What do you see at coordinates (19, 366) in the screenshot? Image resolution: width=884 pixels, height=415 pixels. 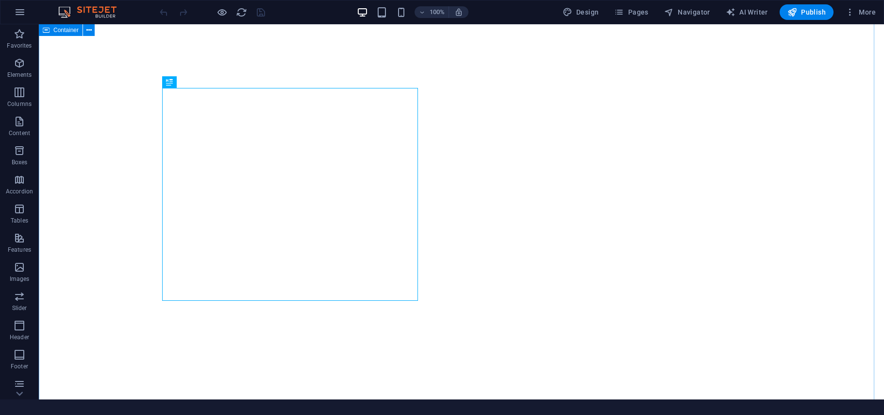 I see `p: Footer` at bounding box center [19, 366].